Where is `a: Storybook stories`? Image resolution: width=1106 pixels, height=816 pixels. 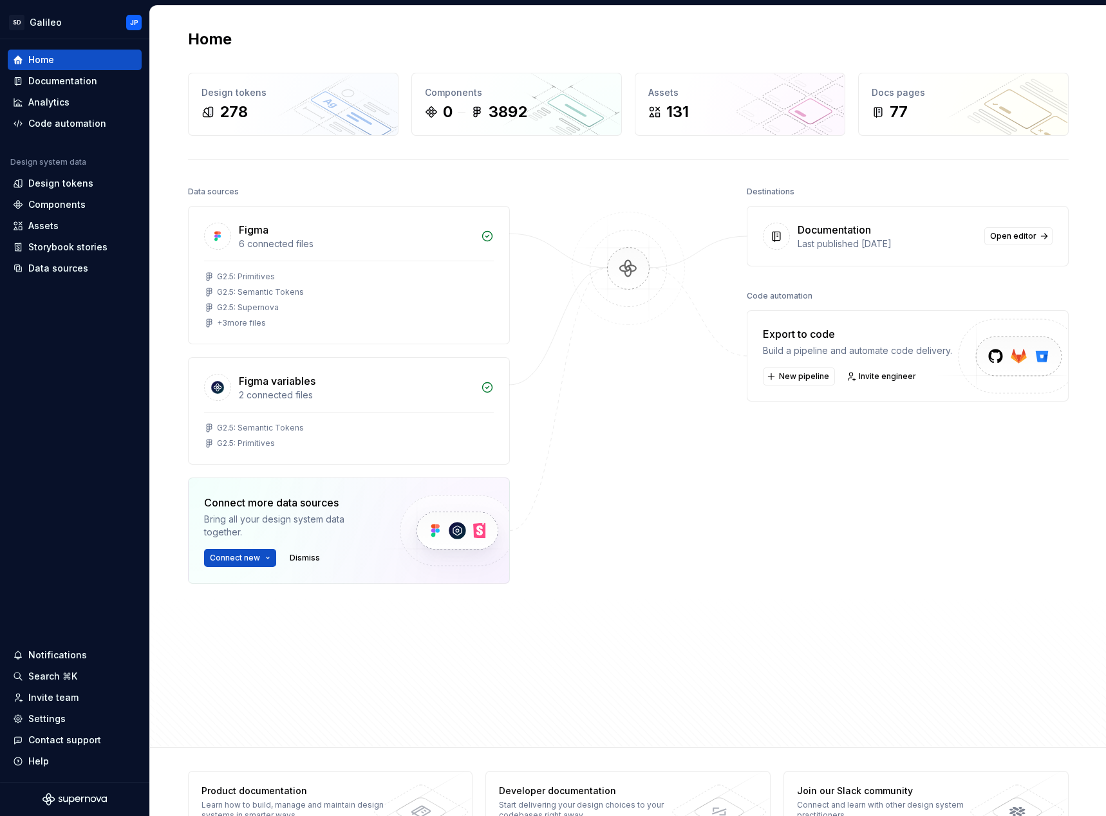 a: Storybook stories is located at coordinates (75, 247).